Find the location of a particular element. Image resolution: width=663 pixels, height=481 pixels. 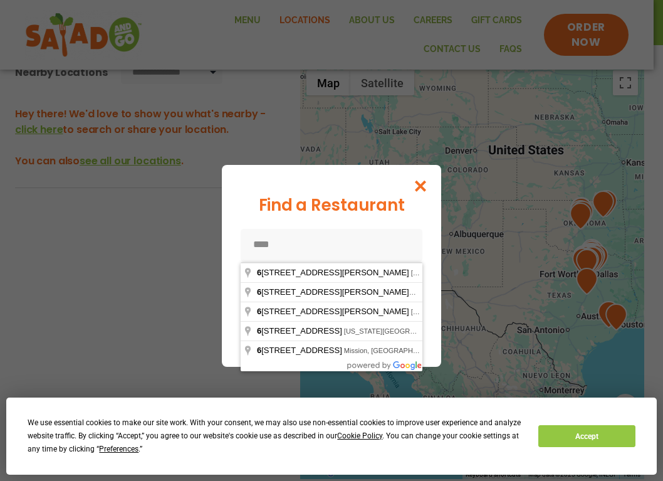

div: Cookie Consent Prompt is located at coordinates (331, 435).